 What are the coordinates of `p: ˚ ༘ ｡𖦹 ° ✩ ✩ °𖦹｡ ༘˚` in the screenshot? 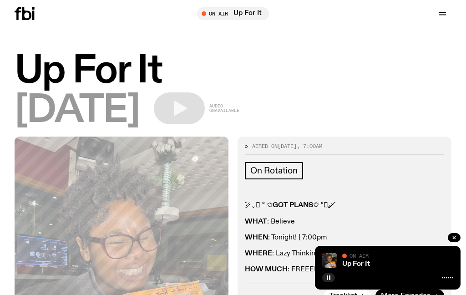 It's located at (345, 205).